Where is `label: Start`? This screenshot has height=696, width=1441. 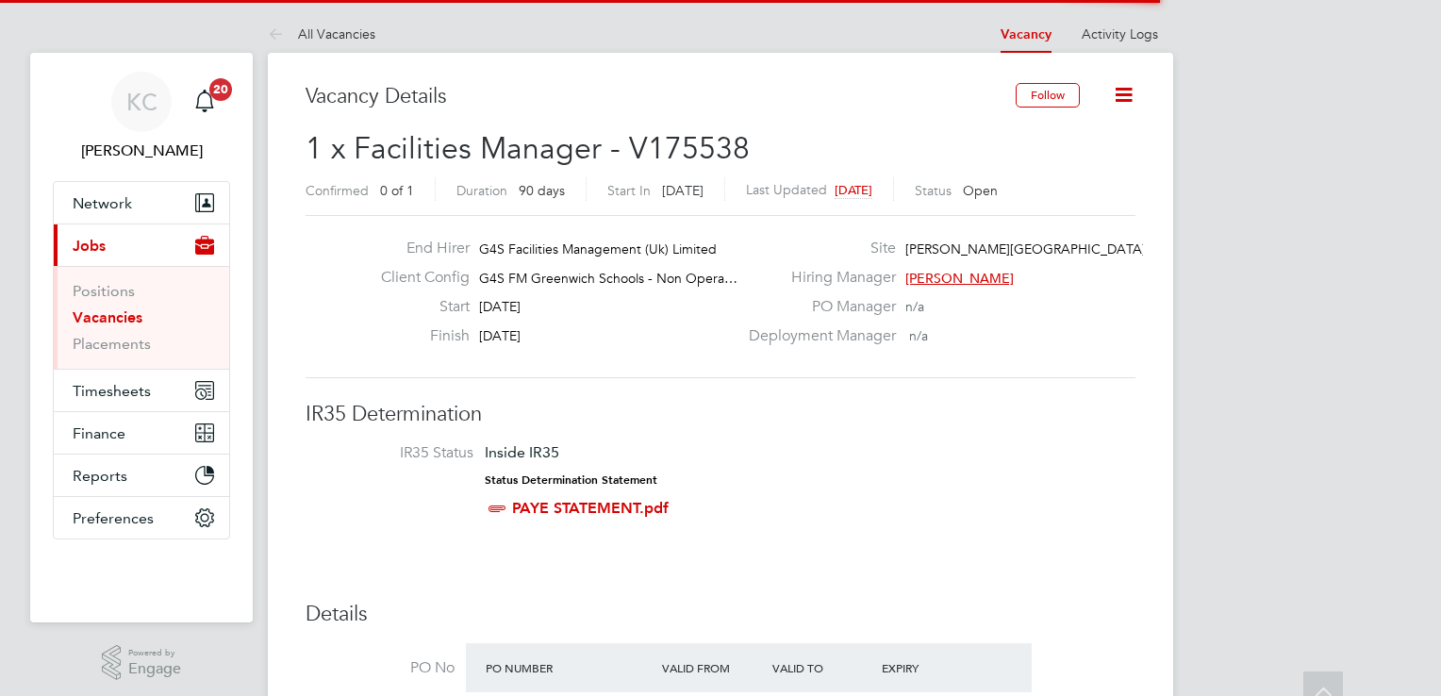
label: Start is located at coordinates (418, 307).